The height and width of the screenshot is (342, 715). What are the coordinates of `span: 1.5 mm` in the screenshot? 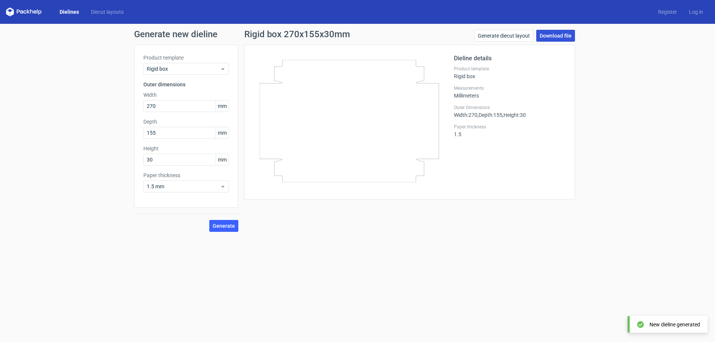 It's located at (183, 187).